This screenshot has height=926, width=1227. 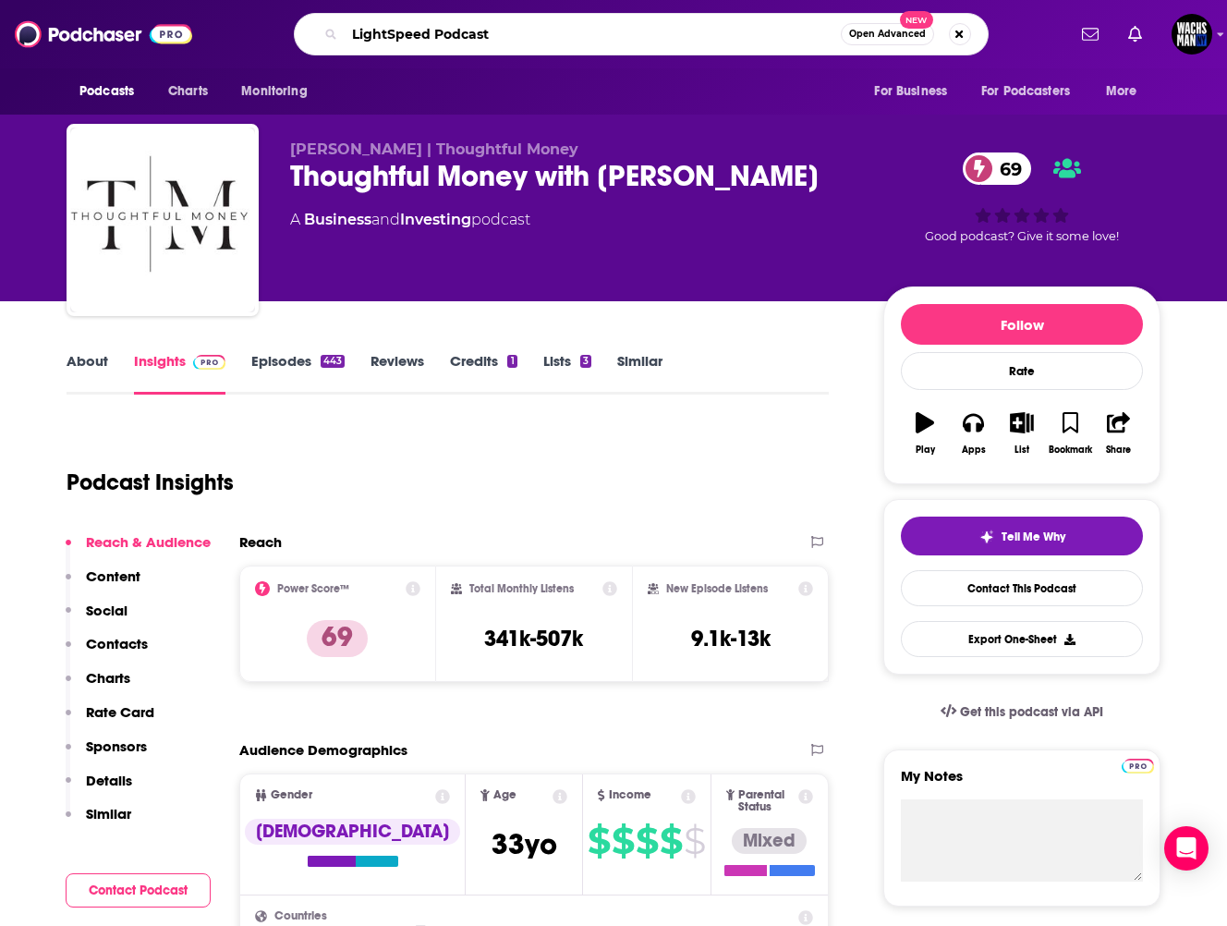 I want to click on div: Bookmark, so click(x=1070, y=450).